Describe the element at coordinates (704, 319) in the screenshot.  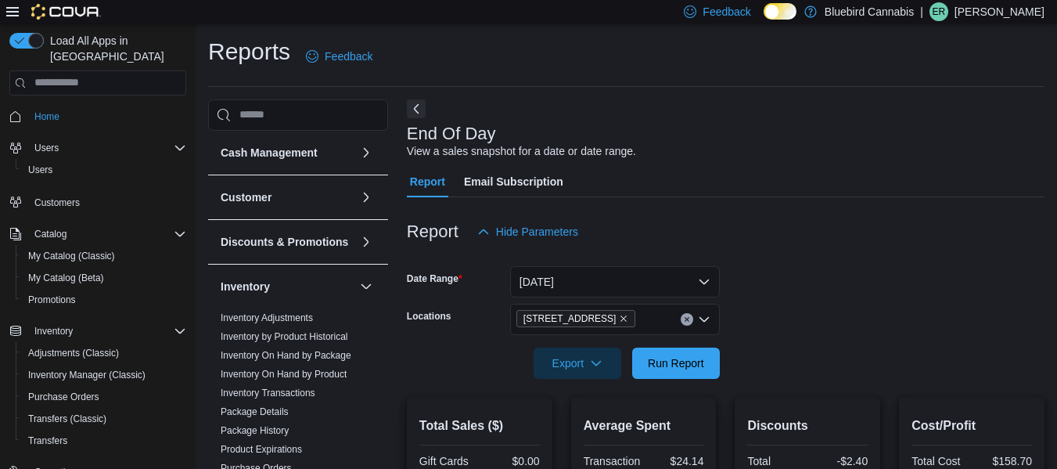
I see `button: Open list of options` at that location.